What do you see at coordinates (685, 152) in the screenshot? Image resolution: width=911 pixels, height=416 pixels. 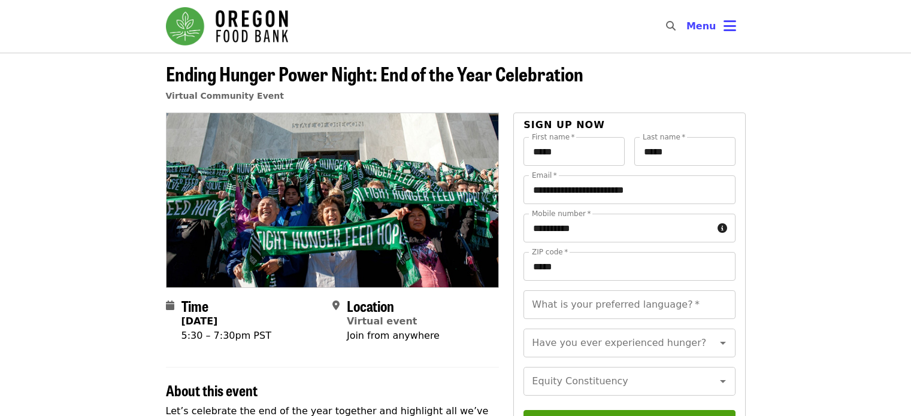 I see `input: Last name` at bounding box center [685, 152].